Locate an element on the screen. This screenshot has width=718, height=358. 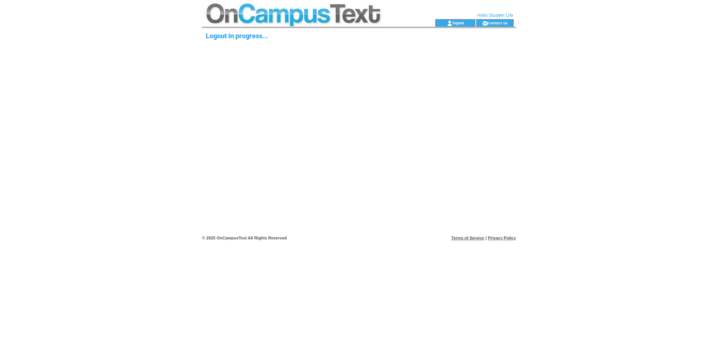
a: logout is located at coordinates (458, 23).